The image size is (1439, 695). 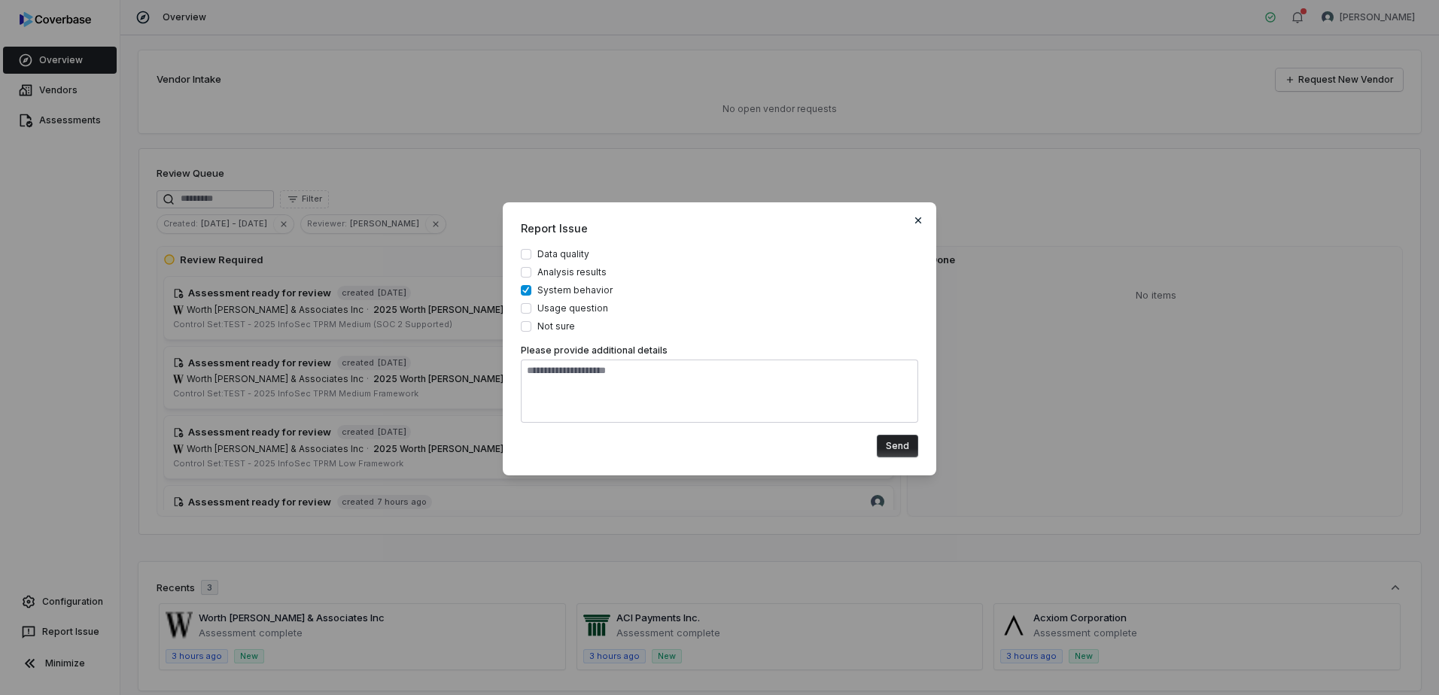 What do you see at coordinates (575, 290) in the screenshot?
I see `span: System behavior` at bounding box center [575, 290].